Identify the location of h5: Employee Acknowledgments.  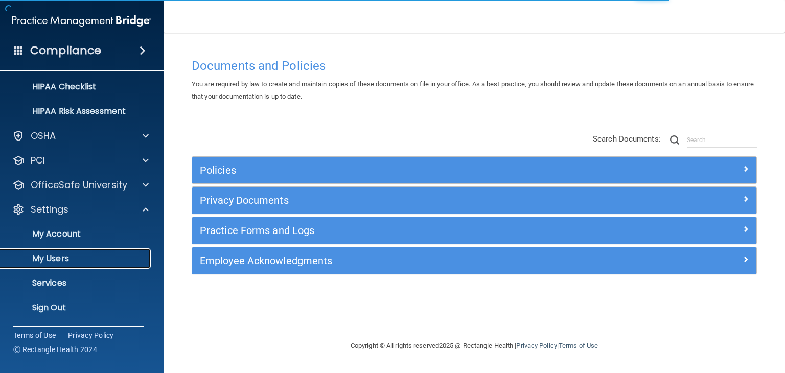
(404, 261).